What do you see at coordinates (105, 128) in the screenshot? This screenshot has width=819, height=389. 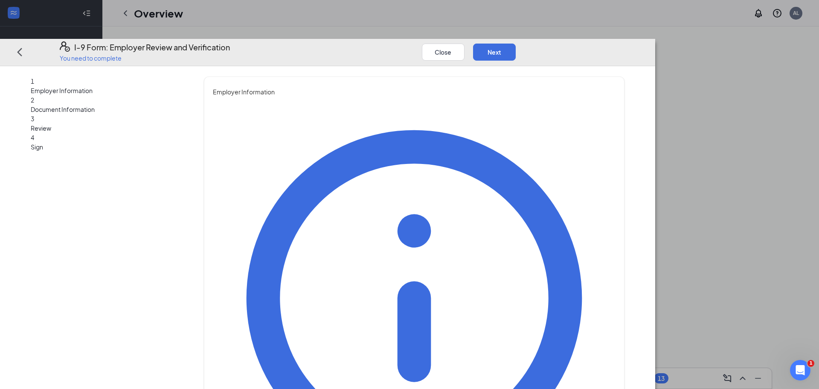 I see `span: Review` at bounding box center [105, 128].